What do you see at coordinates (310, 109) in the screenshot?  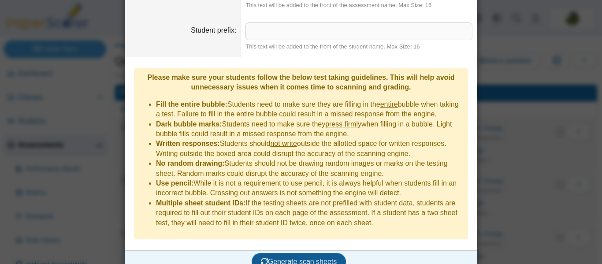 I see `li: Students need to make sure they are filling in the bubble when taking a test. Failure to fill in ...` at bounding box center [310, 109].